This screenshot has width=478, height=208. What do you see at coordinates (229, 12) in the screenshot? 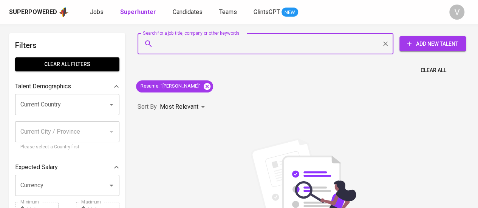
I see `a: Teams` at bounding box center [229, 12].